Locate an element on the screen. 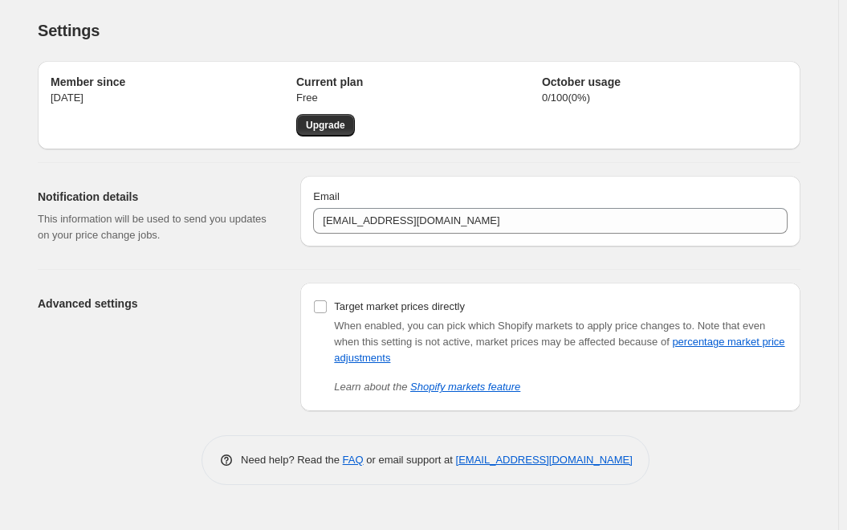 The width and height of the screenshot is (847, 530). span: Target market prices directly is located at coordinates (399, 306).